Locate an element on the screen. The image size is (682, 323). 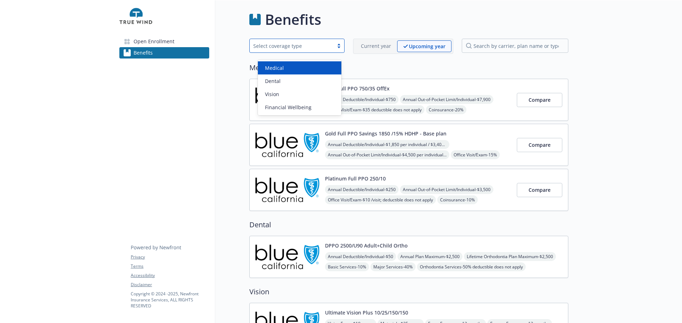
span: Annual Deductible/Individual - $1,850 per individual / $3,400 per family member is located at coordinates (387, 144).